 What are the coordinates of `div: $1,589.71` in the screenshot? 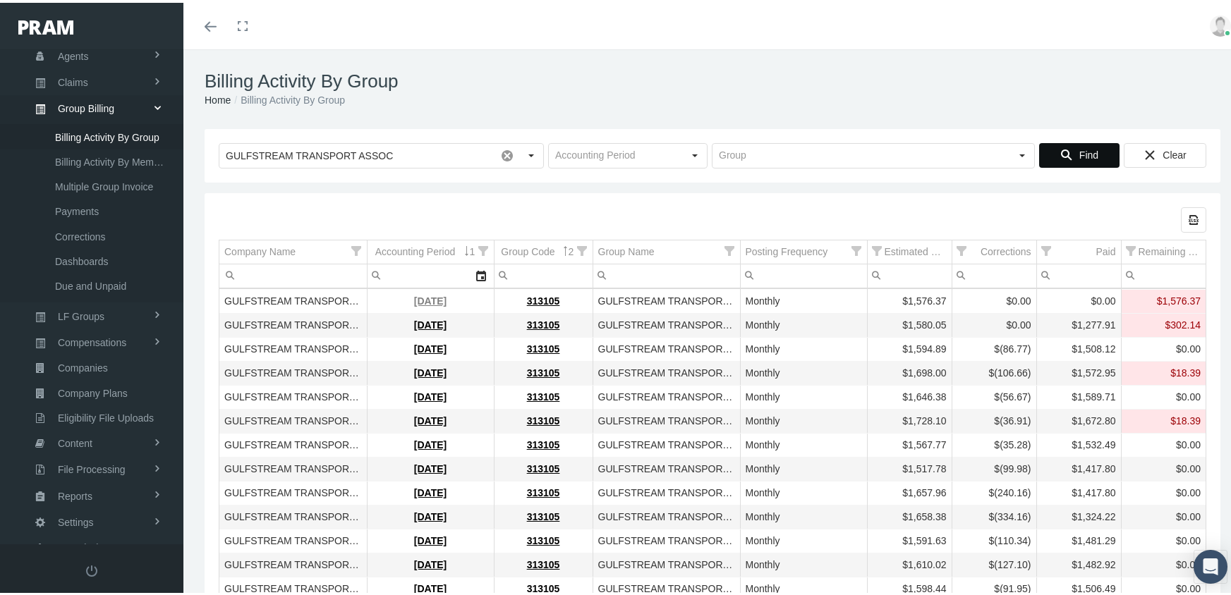 It's located at (1079, 394).